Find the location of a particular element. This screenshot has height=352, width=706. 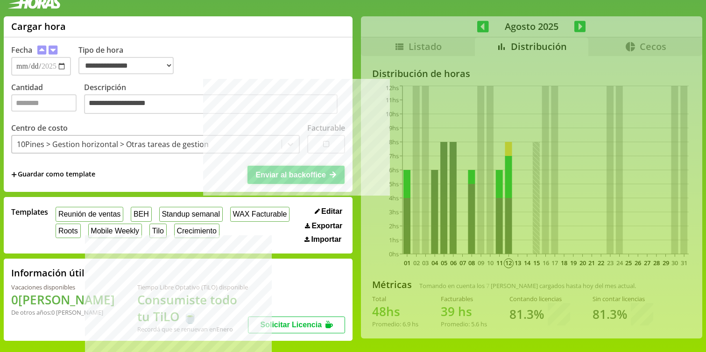

label: Tipo de hora is located at coordinates (130, 60).